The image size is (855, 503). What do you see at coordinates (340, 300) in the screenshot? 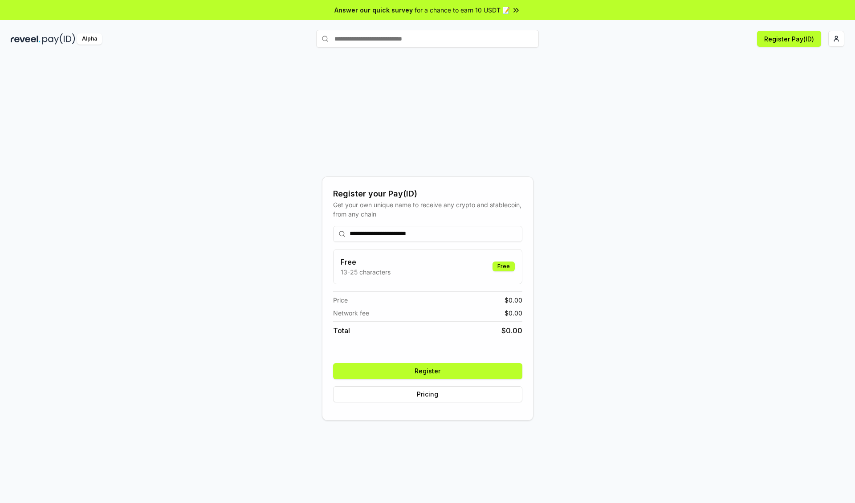
I see `span: Price` at bounding box center [340, 300].